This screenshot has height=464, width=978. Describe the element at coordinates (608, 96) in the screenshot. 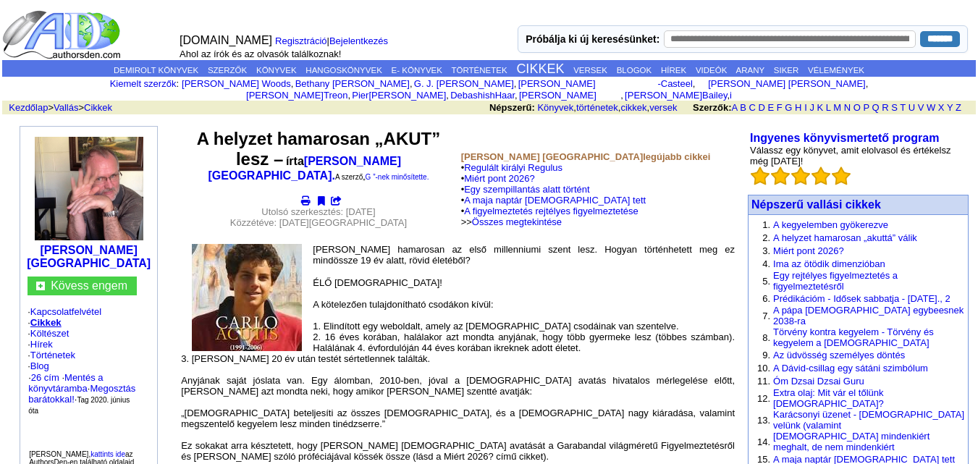

I see `font: Ulasien` at that location.